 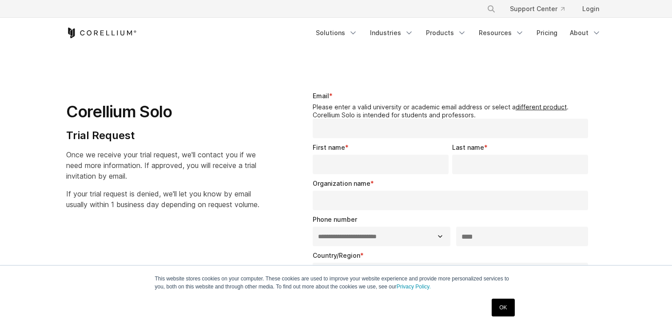 I want to click on button: Search, so click(x=492, y=9).